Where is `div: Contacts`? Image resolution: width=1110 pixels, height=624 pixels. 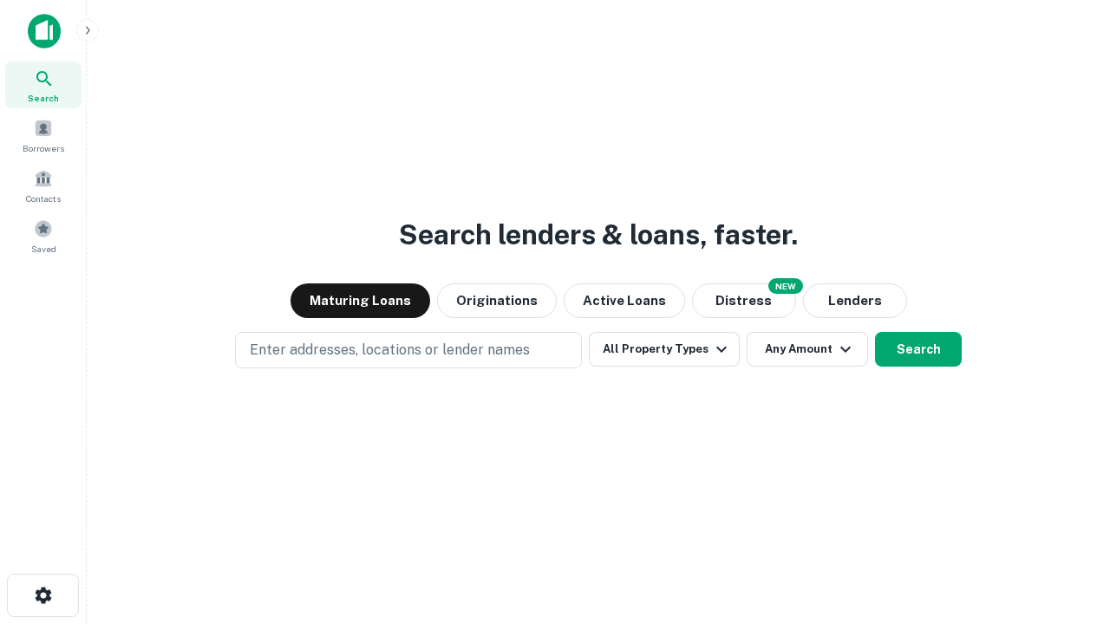 div: Contacts is located at coordinates (43, 186).